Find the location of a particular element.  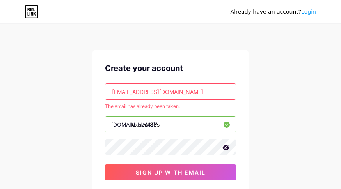

div: The email has already been taken. is located at coordinates (170, 106).